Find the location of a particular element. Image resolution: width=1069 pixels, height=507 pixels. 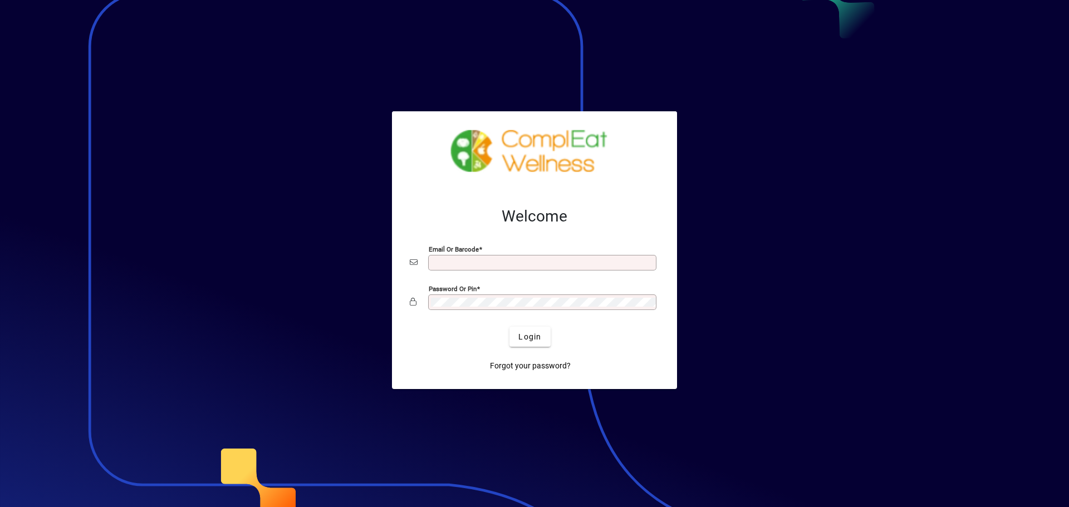

button: Login is located at coordinates (530, 337).